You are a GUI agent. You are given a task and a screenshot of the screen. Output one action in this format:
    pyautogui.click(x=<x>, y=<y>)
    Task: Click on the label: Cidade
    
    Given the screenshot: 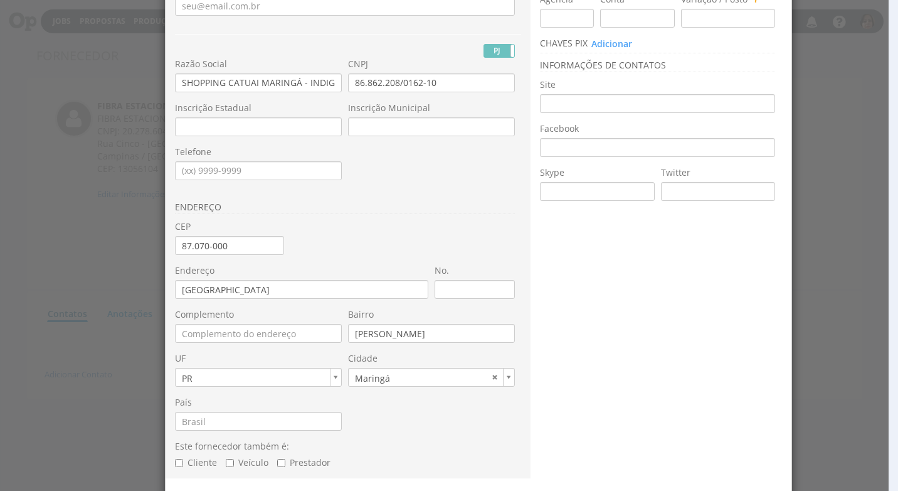 What is the action you would take?
    pyautogui.click(x=363, y=358)
    